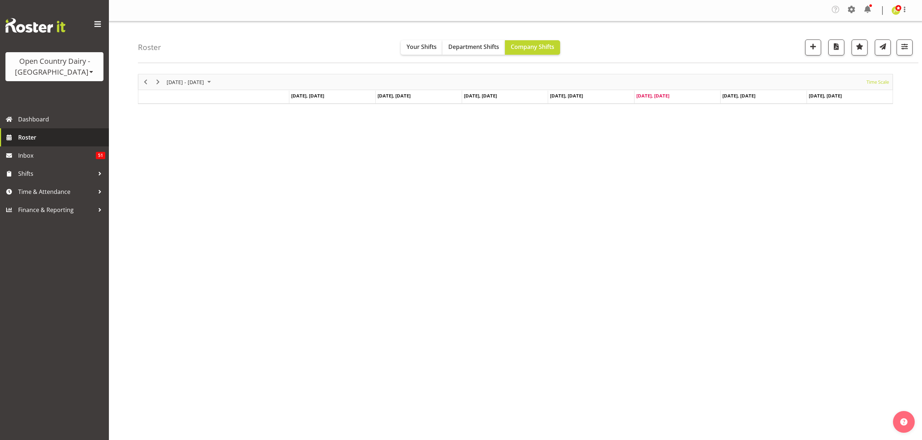  Describe the element at coordinates (101, 156) in the screenshot. I see `span: 51` at that location.